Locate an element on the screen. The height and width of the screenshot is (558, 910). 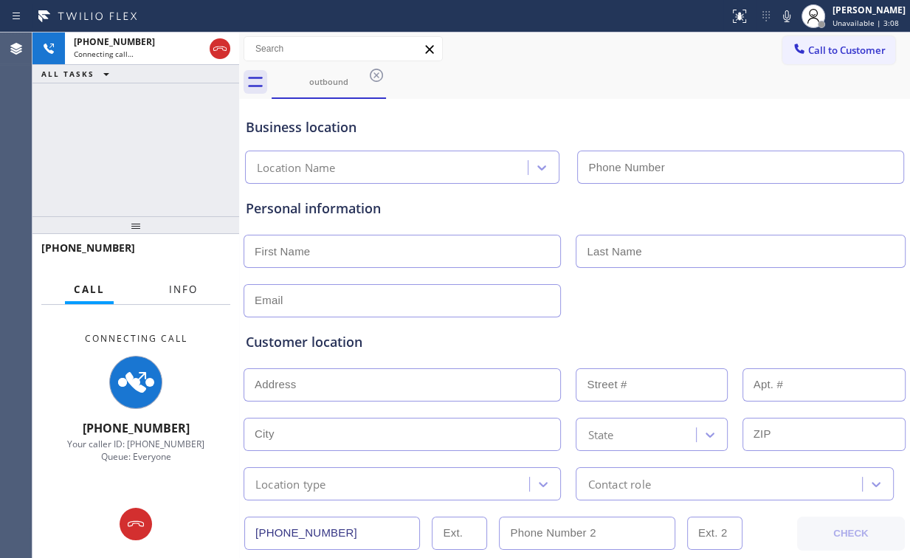
input: Address is located at coordinates (402, 385).